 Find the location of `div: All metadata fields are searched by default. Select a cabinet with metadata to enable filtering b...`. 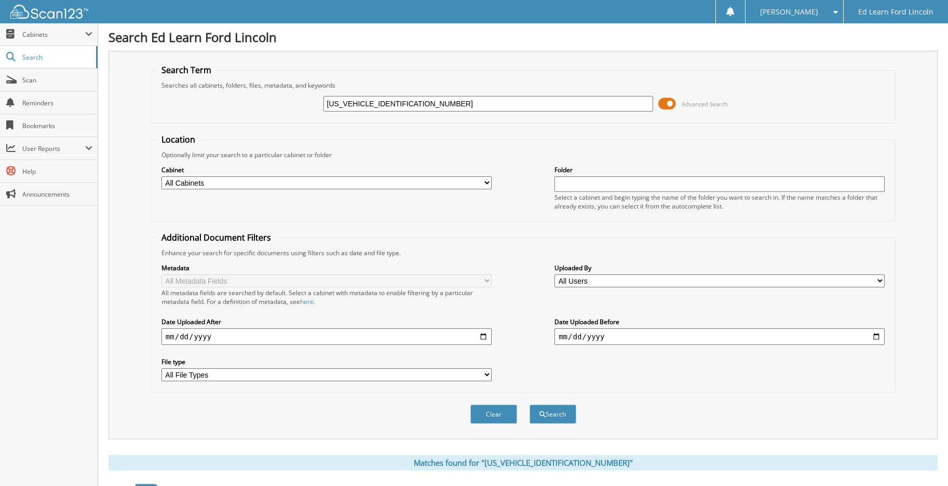

div: All metadata fields are searched by default. Select a cabinet with metadata to enable filtering b... is located at coordinates (326, 297).